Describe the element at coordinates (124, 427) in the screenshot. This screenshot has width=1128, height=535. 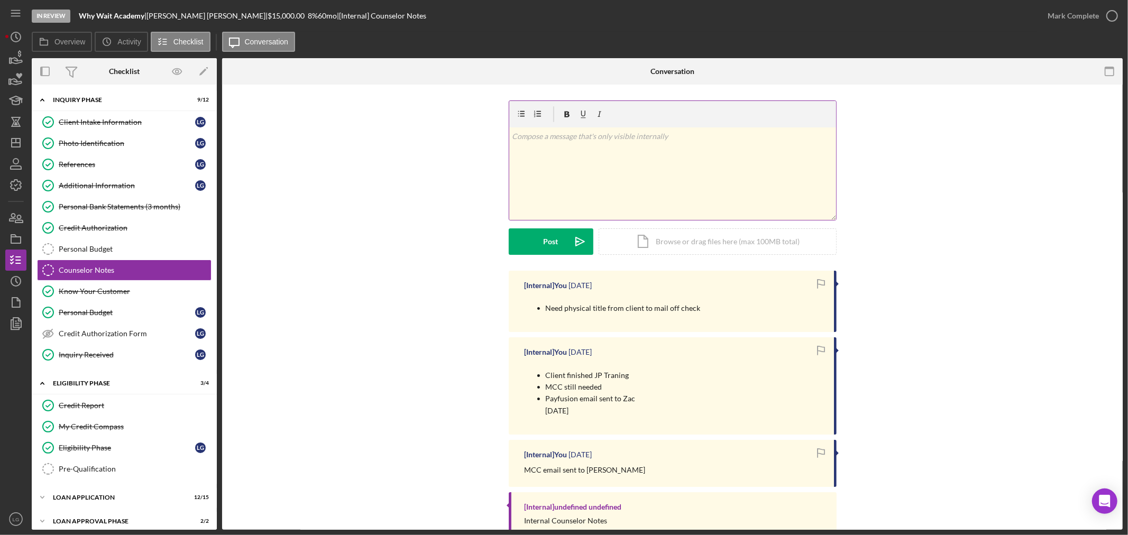
I see `a: My Credit Compass` at that location.